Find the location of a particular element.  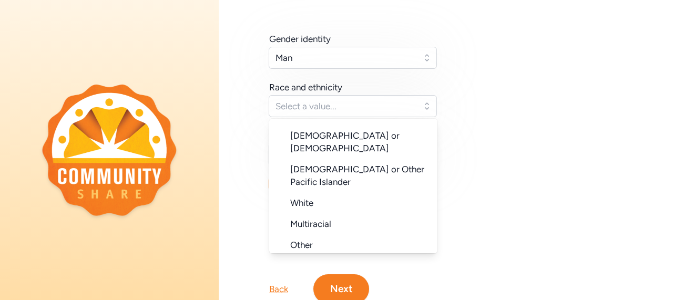

span: Man is located at coordinates (345, 58).